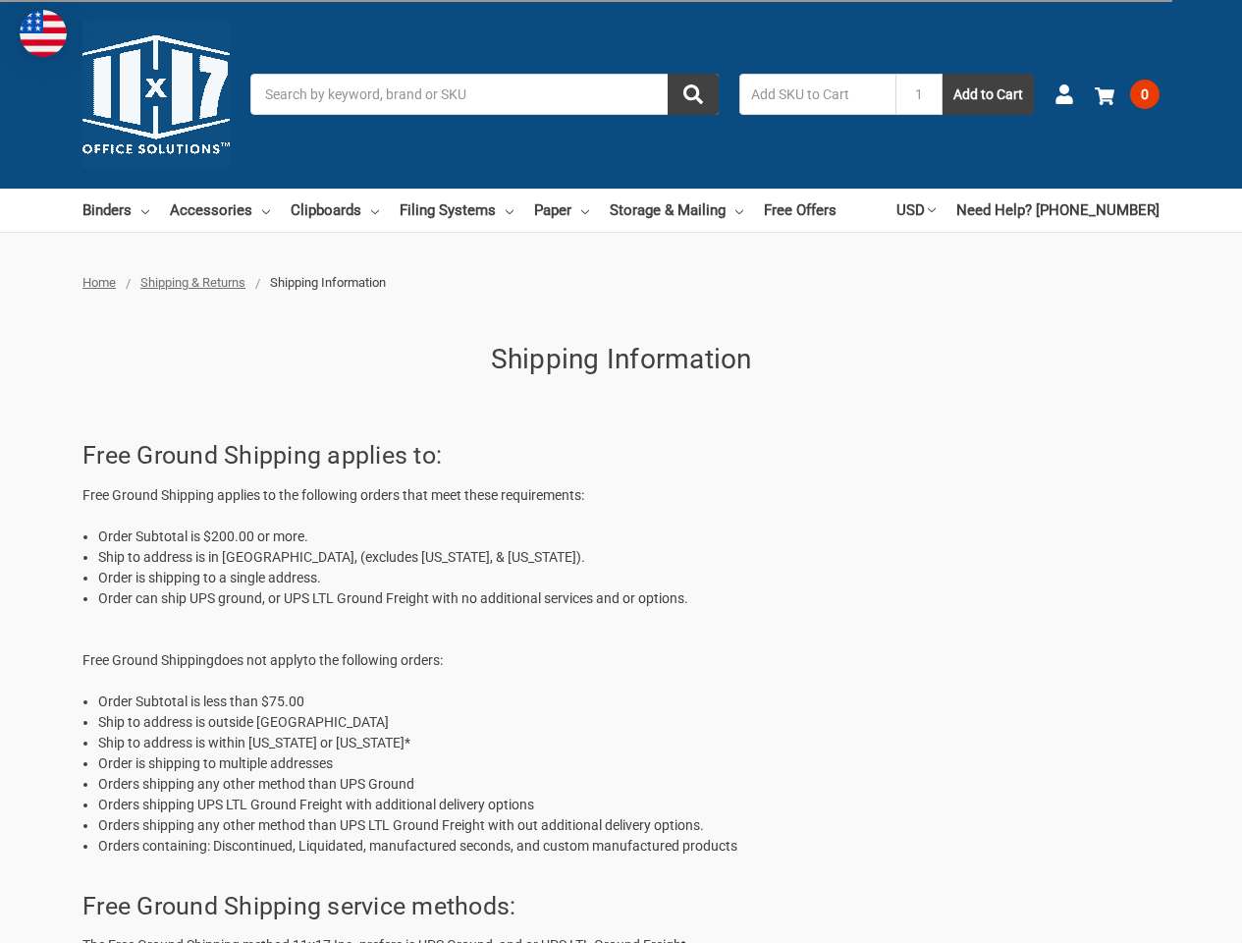 The height and width of the screenshot is (943, 1242). Describe the element at coordinates (1127, 94) in the screenshot. I see `a: 0` at that location.